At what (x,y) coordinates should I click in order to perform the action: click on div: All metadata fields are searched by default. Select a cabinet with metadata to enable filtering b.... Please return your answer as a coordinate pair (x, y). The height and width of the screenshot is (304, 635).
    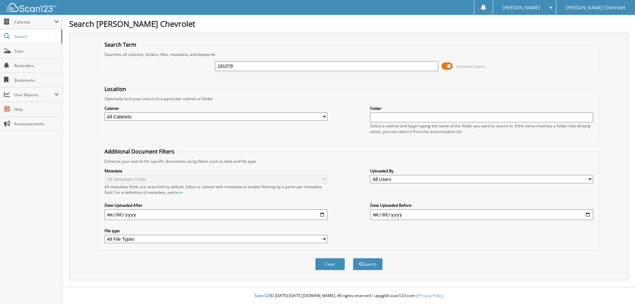
    Looking at the image, I should click on (216, 189).